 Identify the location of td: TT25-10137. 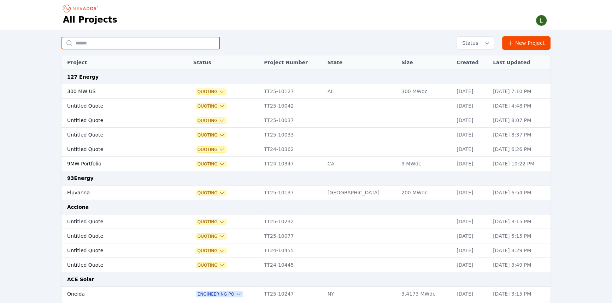
(292, 193).